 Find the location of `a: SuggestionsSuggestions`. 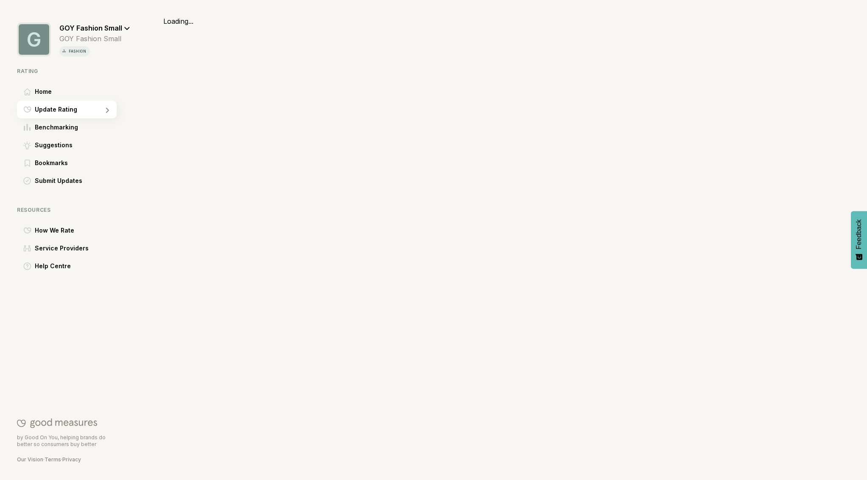

a: SuggestionsSuggestions is located at coordinates (73, 145).